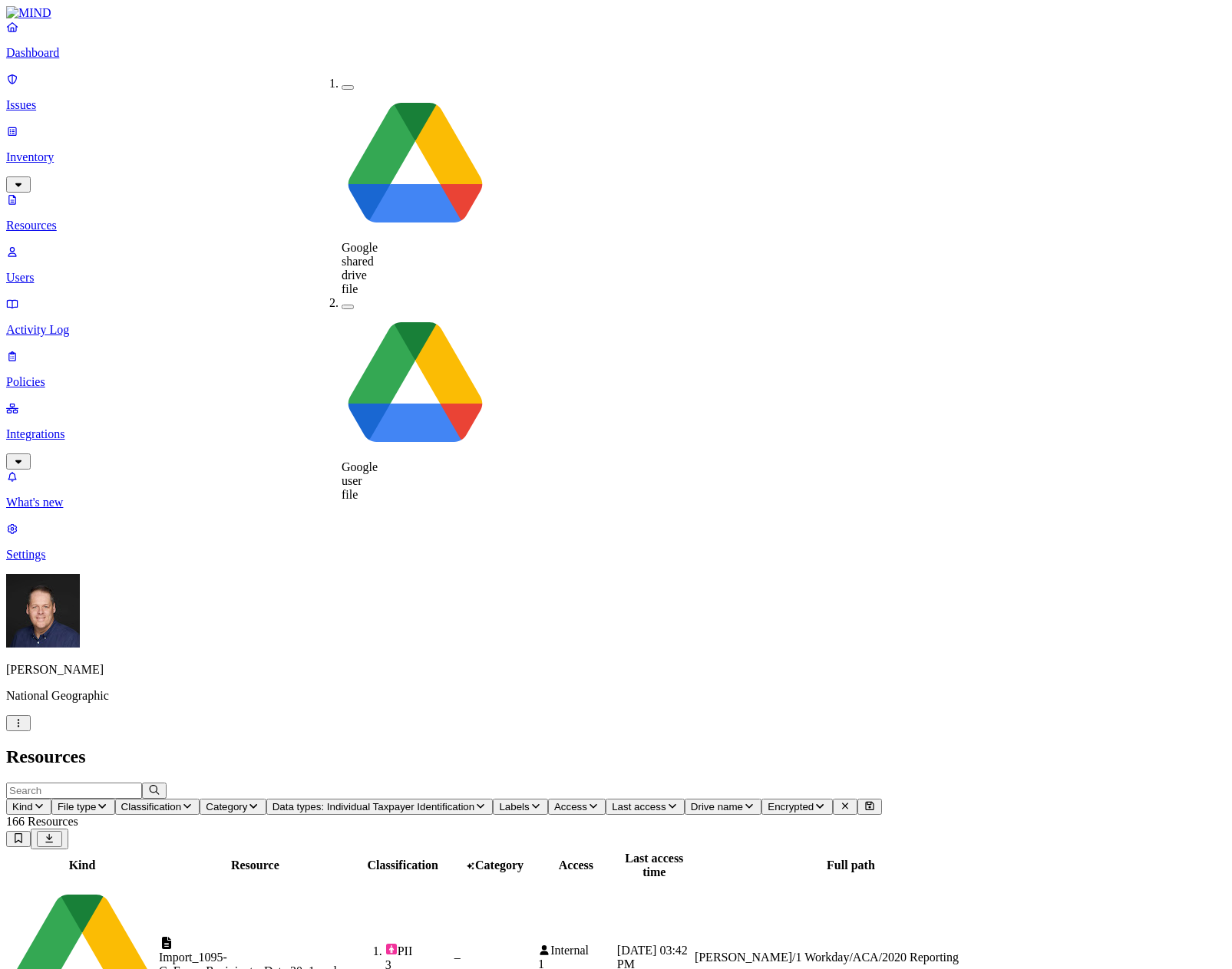 This screenshot has width=1232, height=969. I want to click on p: Settings, so click(616, 555).